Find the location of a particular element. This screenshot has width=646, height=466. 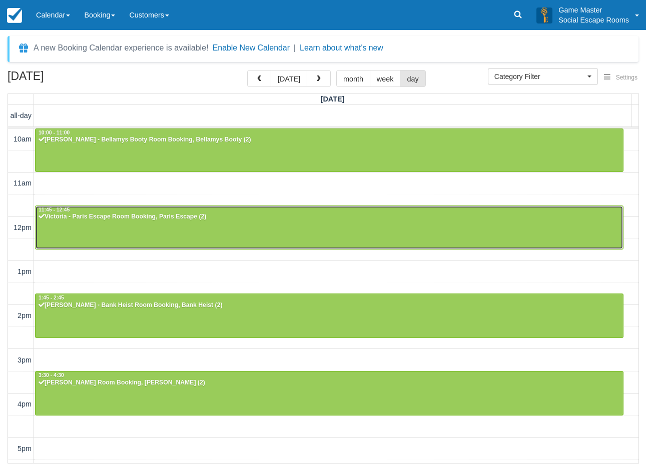

span: 2pm is located at coordinates (25, 316).